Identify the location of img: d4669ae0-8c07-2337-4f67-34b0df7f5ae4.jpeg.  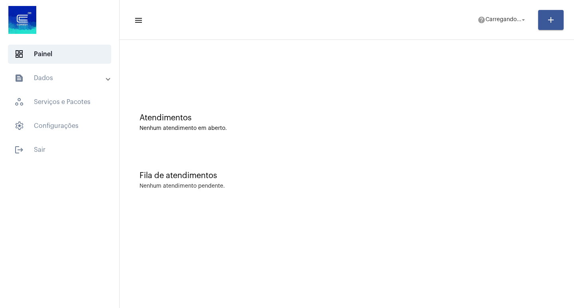
(22, 20).